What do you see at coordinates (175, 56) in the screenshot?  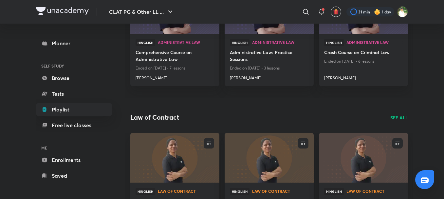 I see `a: Comprehensive Course on Administrative Law` at bounding box center [175, 56].